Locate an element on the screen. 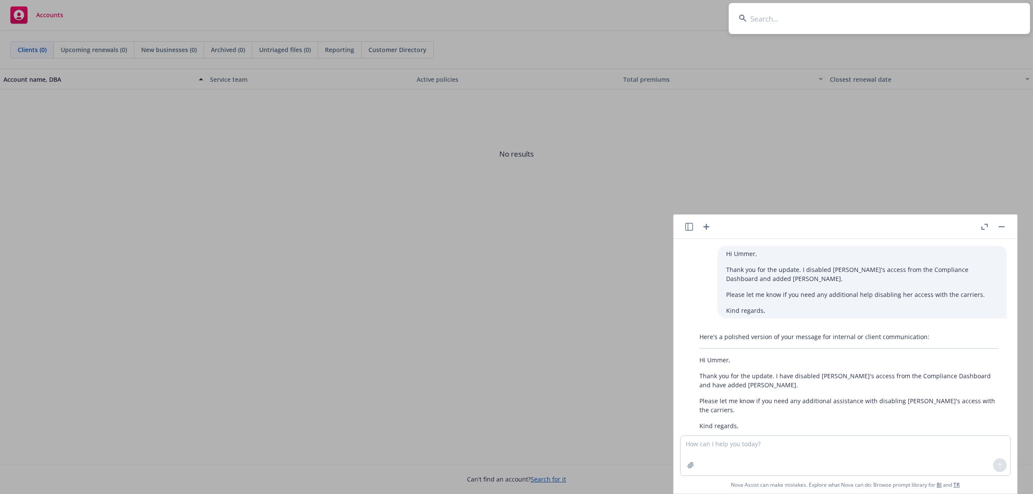  p: Please let me know if you need any additional help disabling her access with the carriers. is located at coordinates (862, 294).